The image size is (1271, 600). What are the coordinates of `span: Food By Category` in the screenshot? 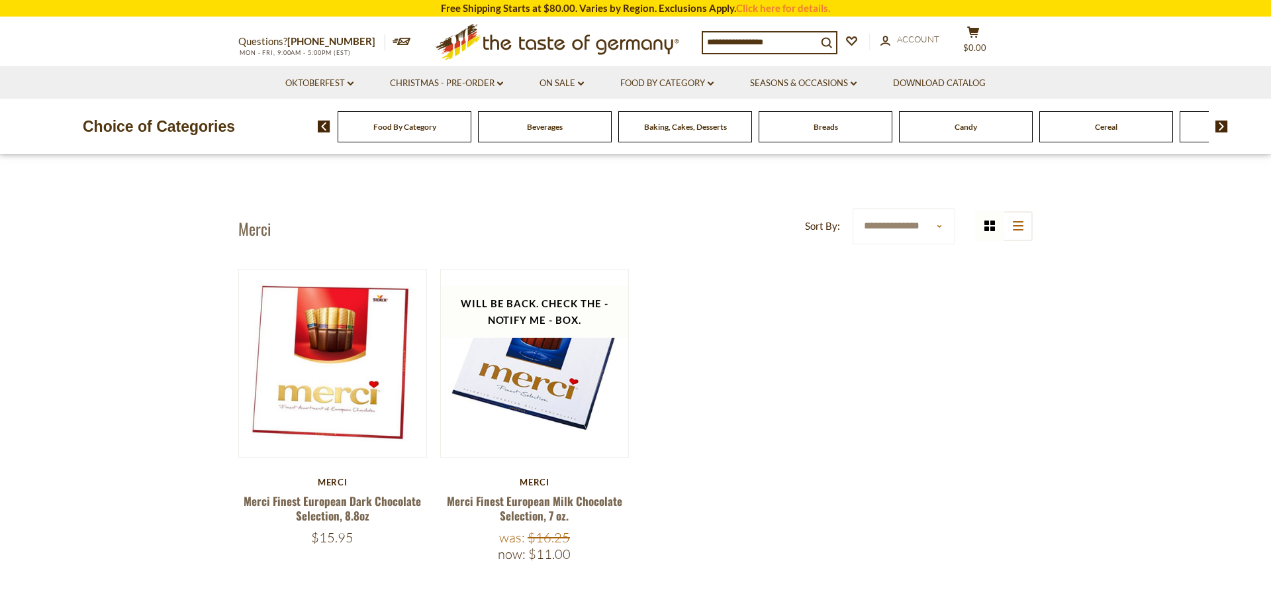 It's located at (405, 126).